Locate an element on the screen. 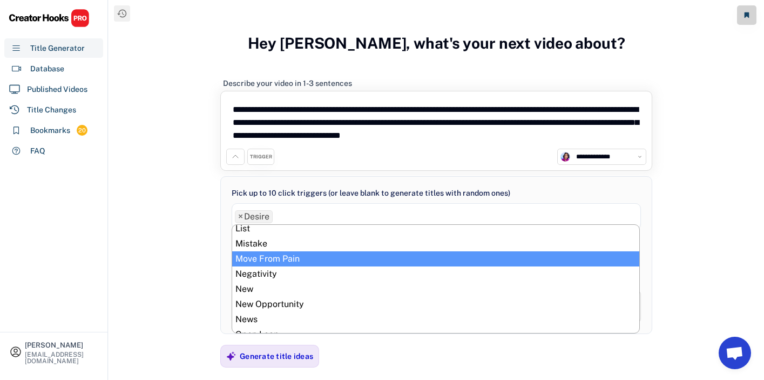 This screenshot has height=380, width=764. li: Mistake is located at coordinates (436, 244).